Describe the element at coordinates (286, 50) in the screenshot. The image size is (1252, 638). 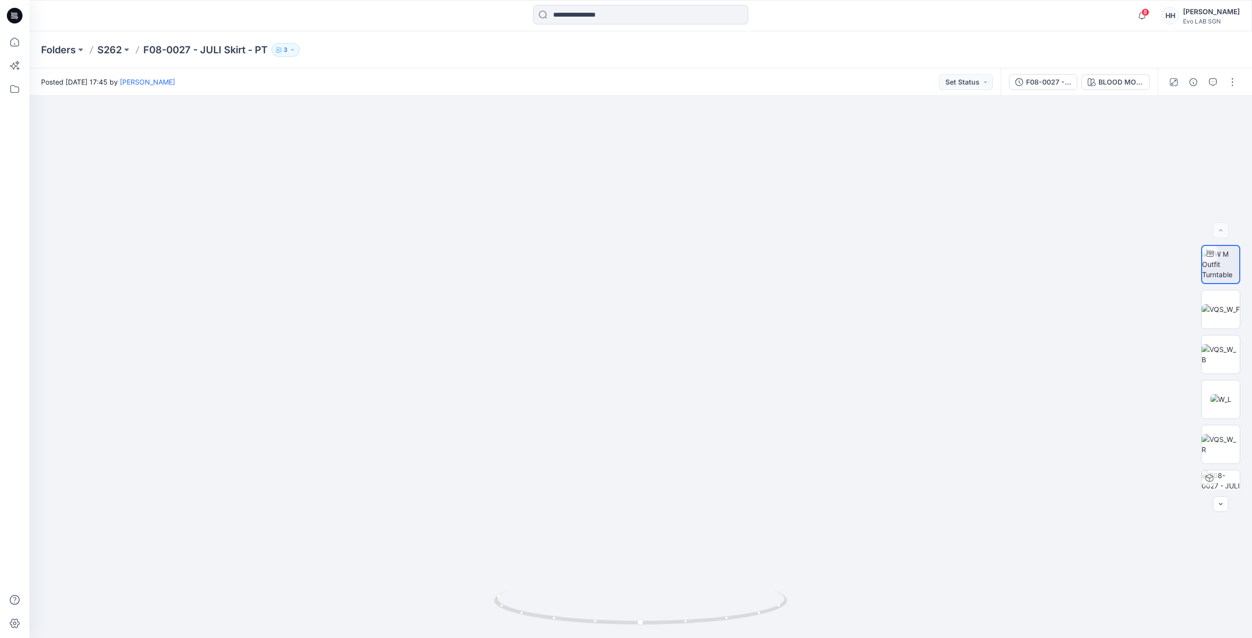
I see `button: 3` at that location.